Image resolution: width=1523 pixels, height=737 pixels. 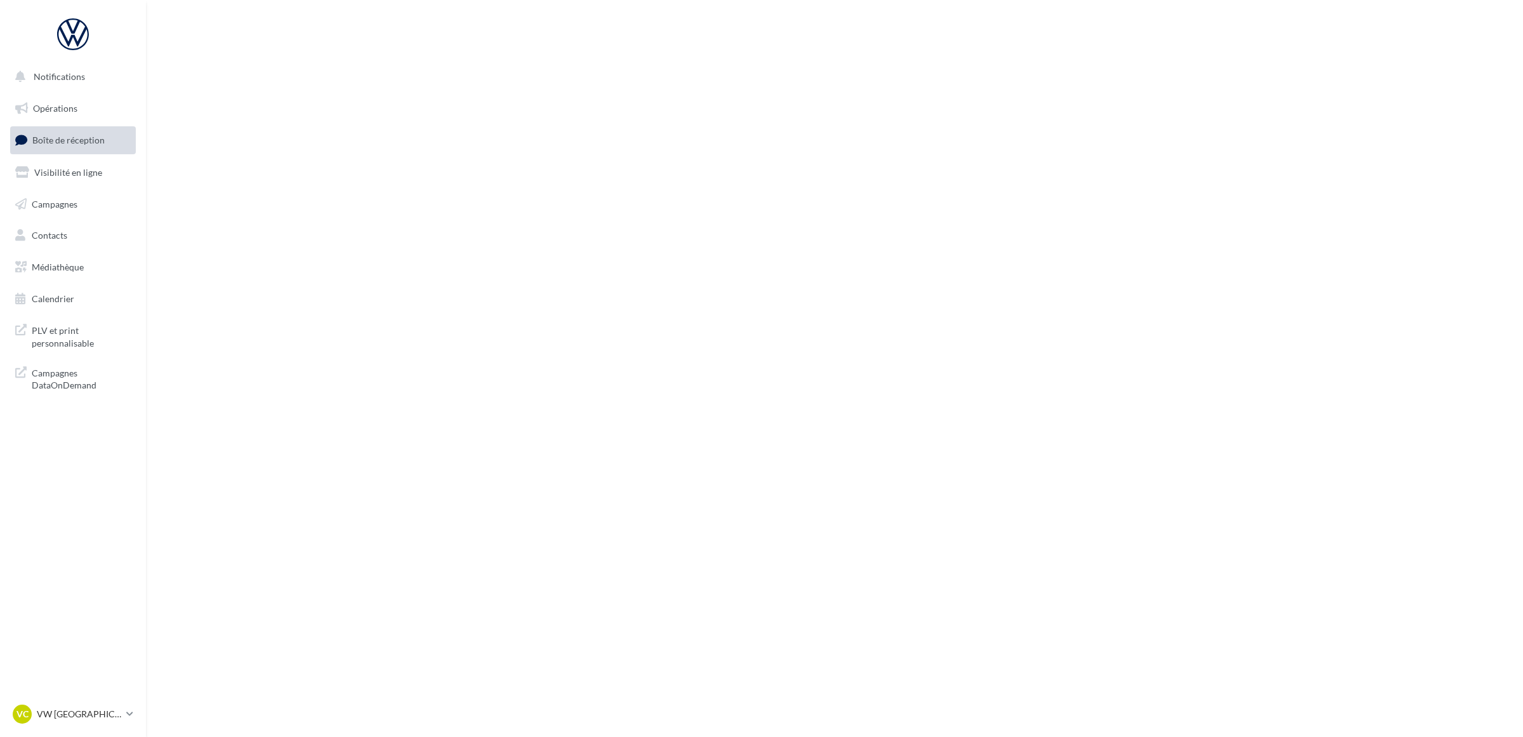 What do you see at coordinates (73, 140) in the screenshot?
I see `a: Boîte de réception` at bounding box center [73, 140].